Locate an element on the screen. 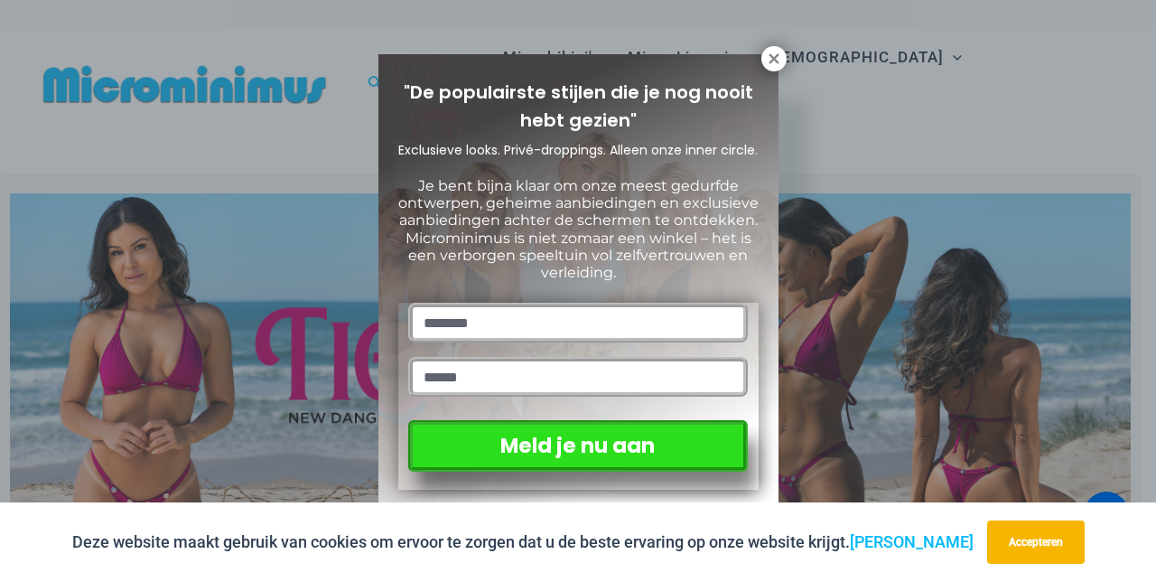  font: Je bent bijna klaar om onze meest gedurfde ontwerpen, geheime aanbiedingen en exclusieve aanbiedi... is located at coordinates (578, 228).